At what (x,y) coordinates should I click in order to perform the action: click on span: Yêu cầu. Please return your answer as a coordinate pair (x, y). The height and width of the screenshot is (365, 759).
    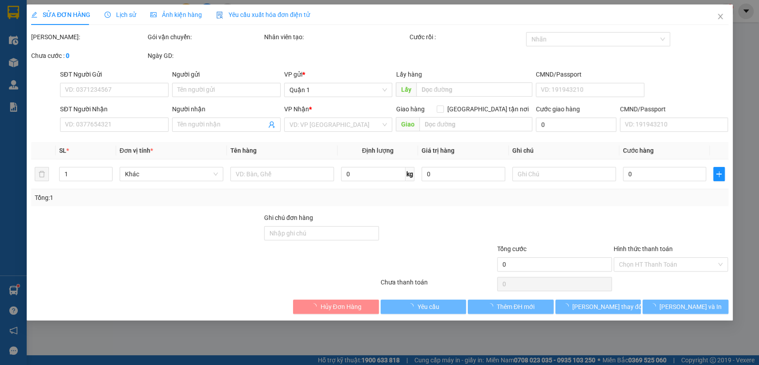
    Looking at the image, I should click on (428, 306).